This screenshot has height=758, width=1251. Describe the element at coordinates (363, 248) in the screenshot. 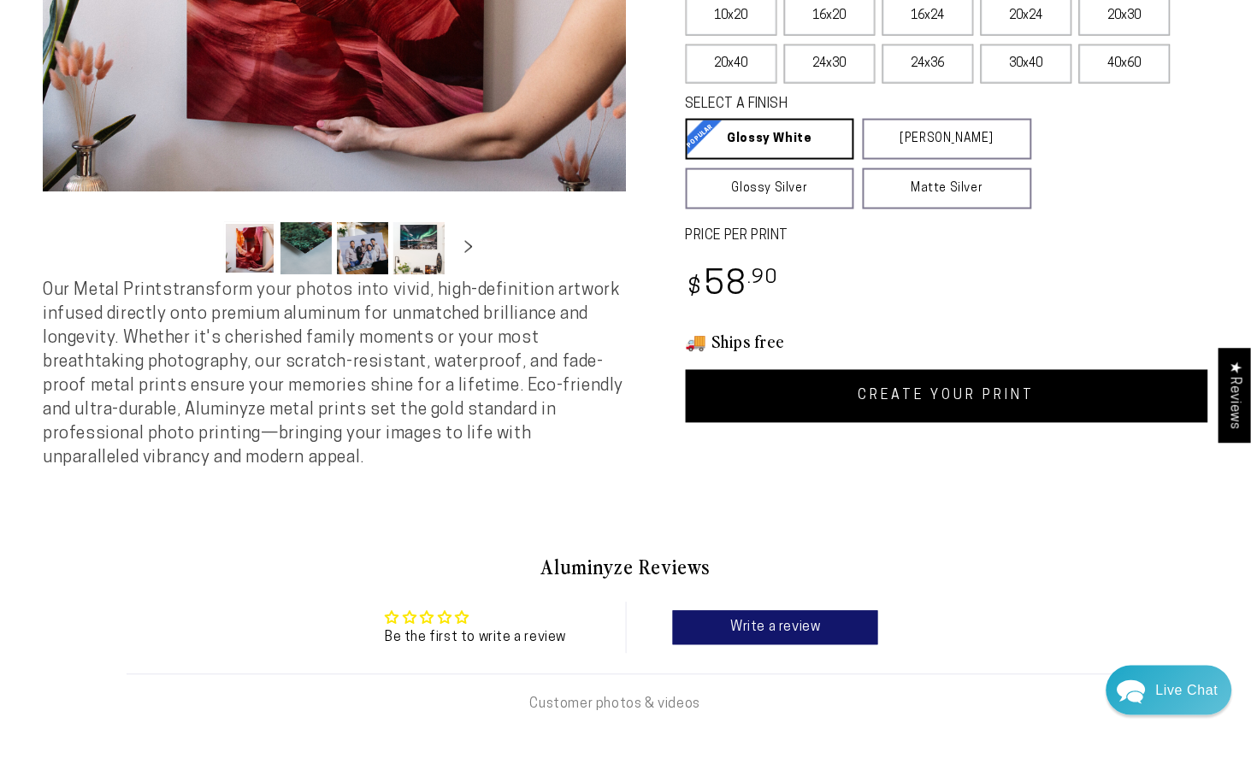

I see `button: Load image 3 in gallery view` at that location.